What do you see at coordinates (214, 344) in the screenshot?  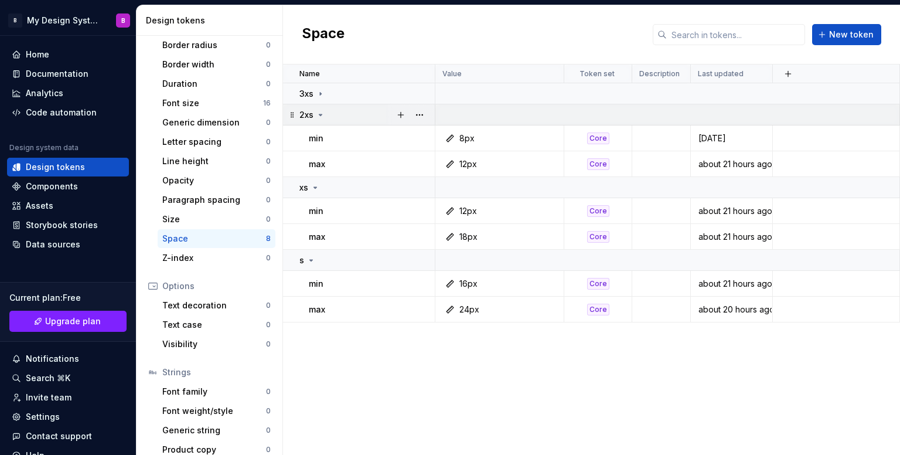 I see `div: Visibility` at bounding box center [214, 344].